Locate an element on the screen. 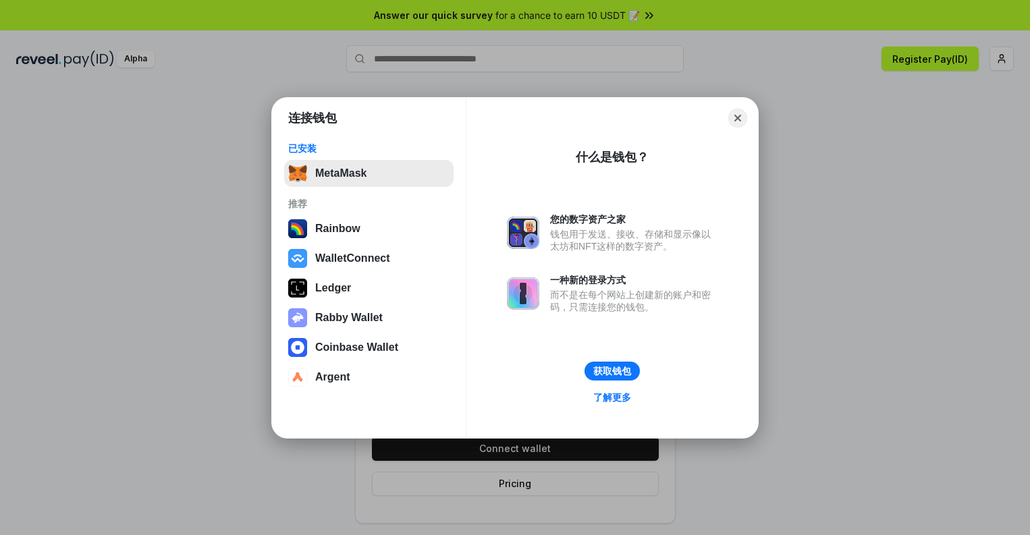  div: 推荐 is located at coordinates (369, 204).